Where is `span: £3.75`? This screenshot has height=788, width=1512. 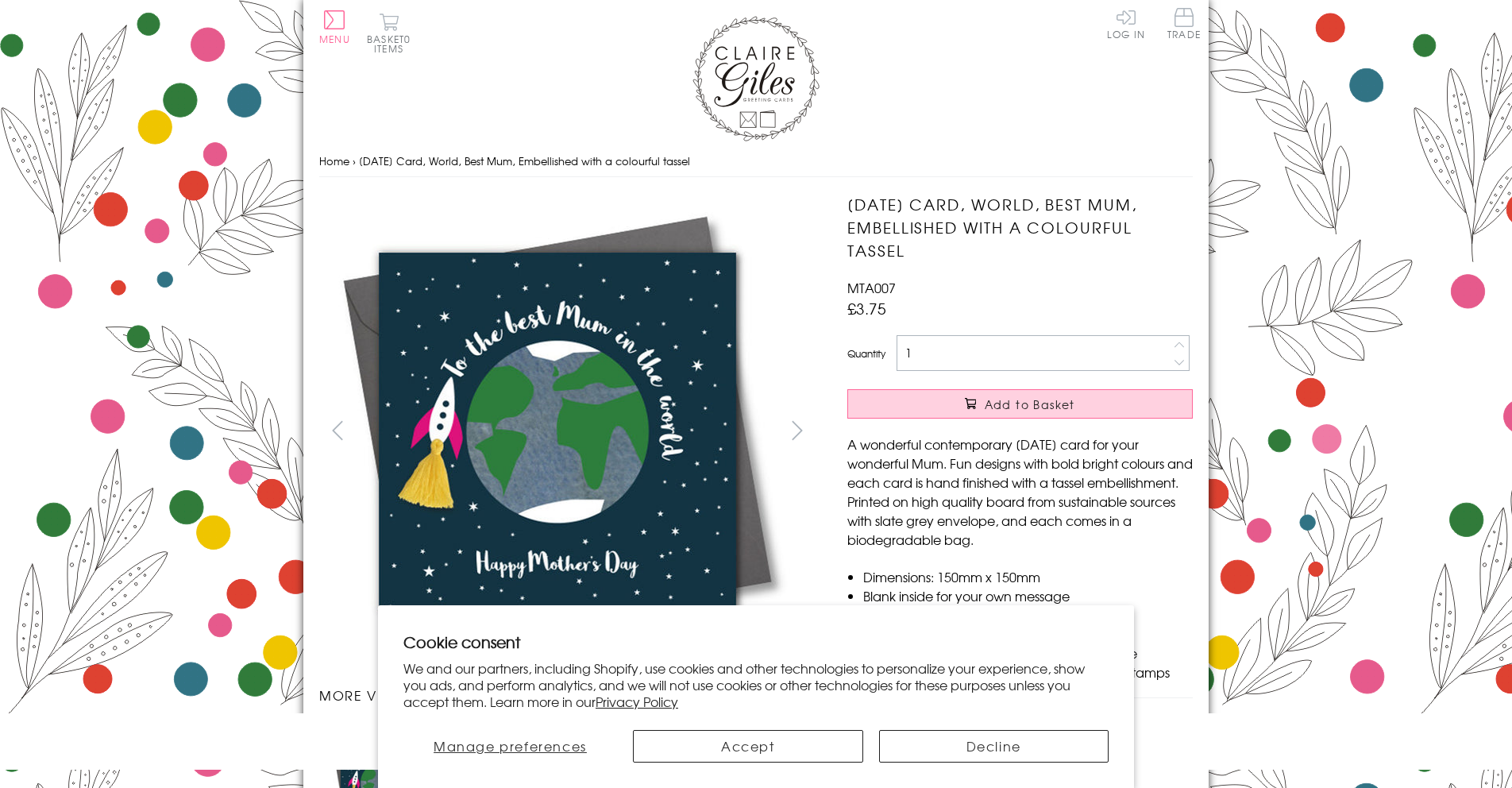 span: £3.75 is located at coordinates (867, 308).